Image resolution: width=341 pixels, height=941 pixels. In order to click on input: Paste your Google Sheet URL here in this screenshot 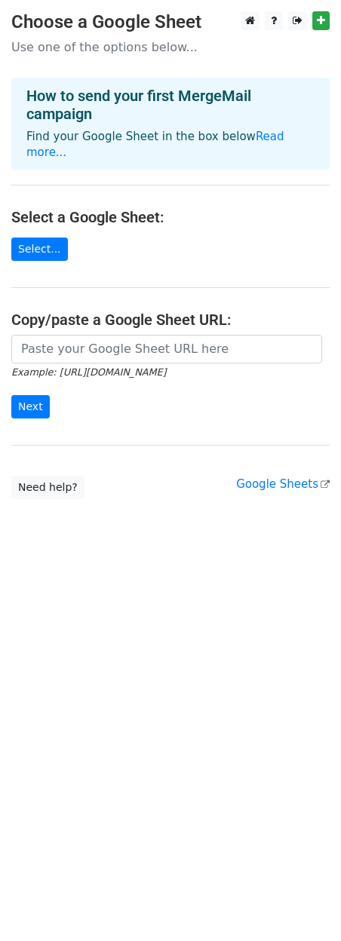, I will do `click(167, 349)`.